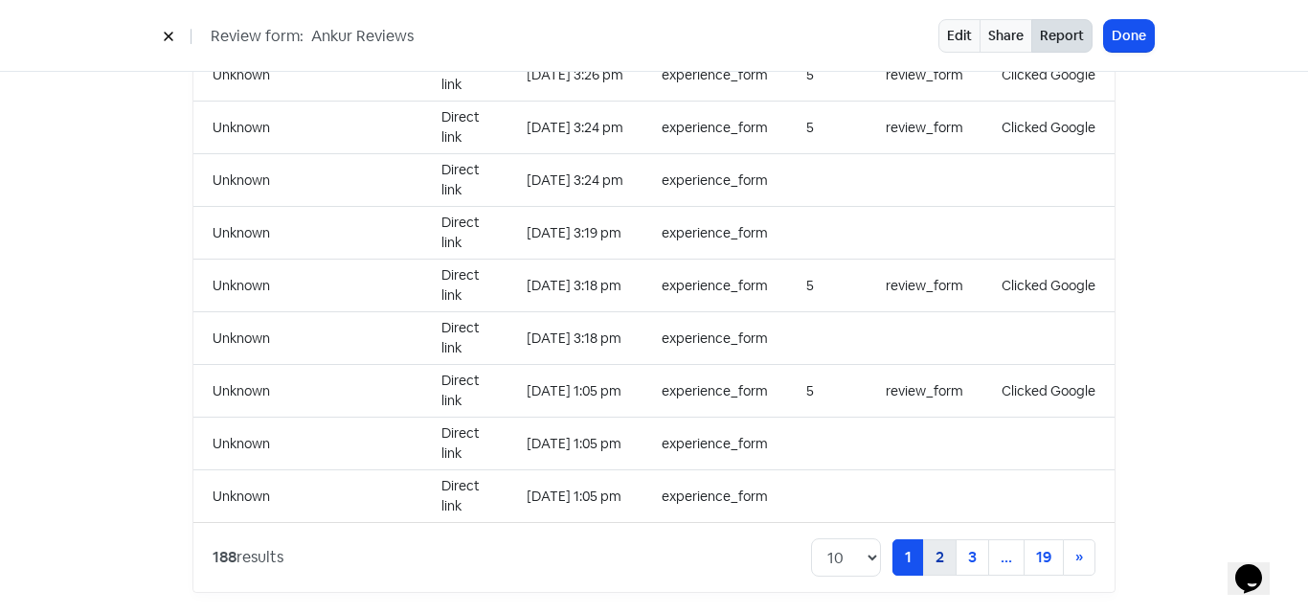 This screenshot has height=614, width=1308. Describe the element at coordinates (1079, 557) in the screenshot. I see `a: Next` at that location.